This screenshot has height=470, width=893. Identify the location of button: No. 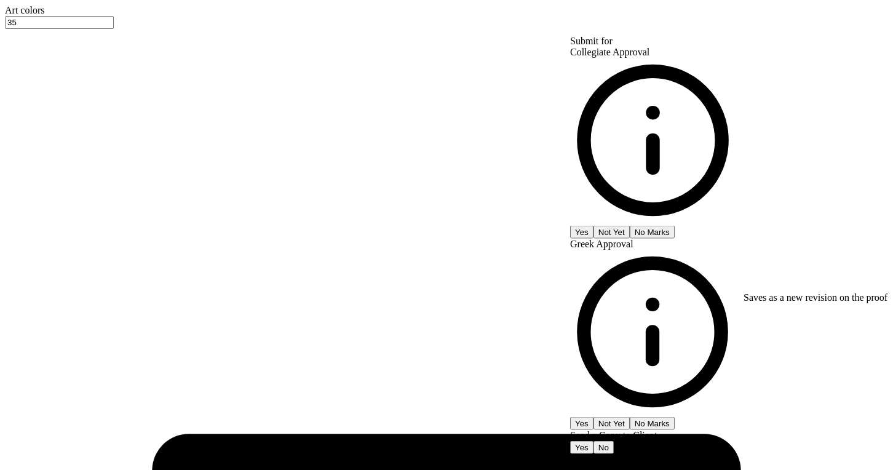
(604, 447).